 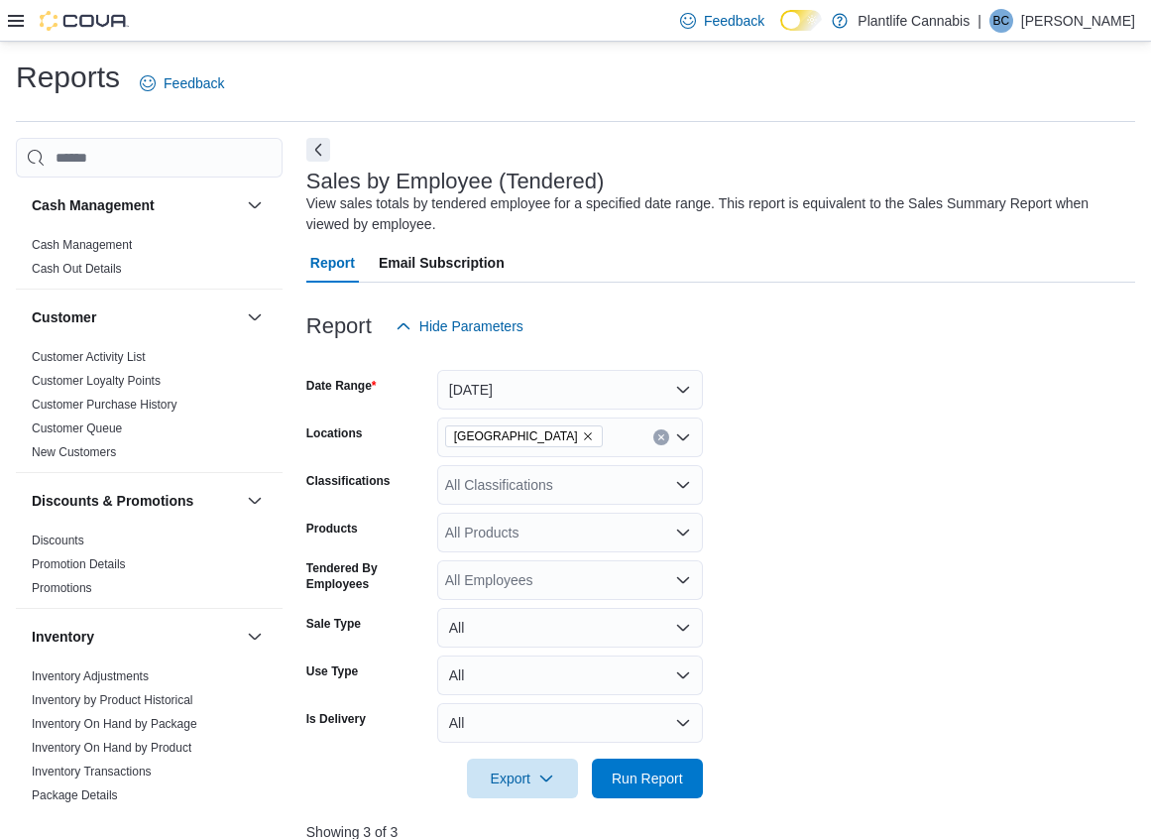 What do you see at coordinates (333, 624) in the screenshot?
I see `label: Sale Type` at bounding box center [333, 624].